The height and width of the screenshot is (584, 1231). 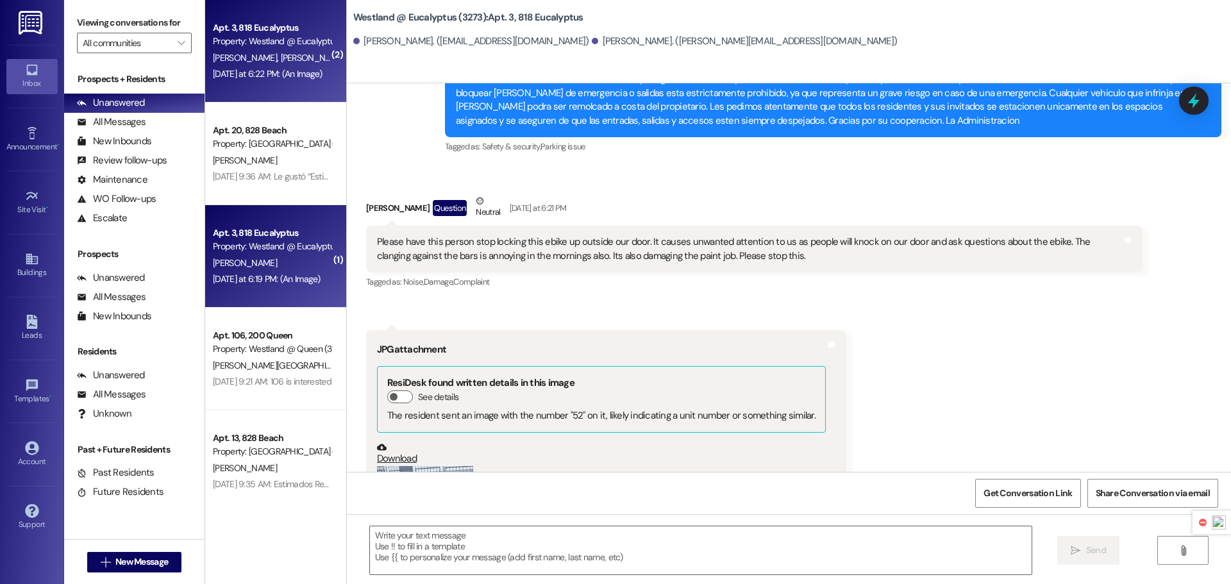 I want to click on div: Estimados Residentes, Se nos ha informado que algunos residentes y/o sus invitados estan bloquean..., so click(x=828, y=100).